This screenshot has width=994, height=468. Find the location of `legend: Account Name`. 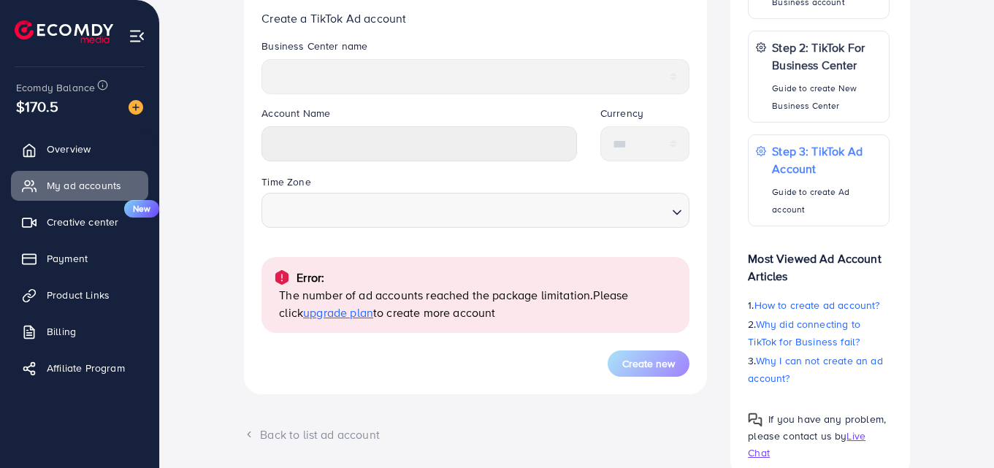

legend: Account Name is located at coordinates (419, 116).